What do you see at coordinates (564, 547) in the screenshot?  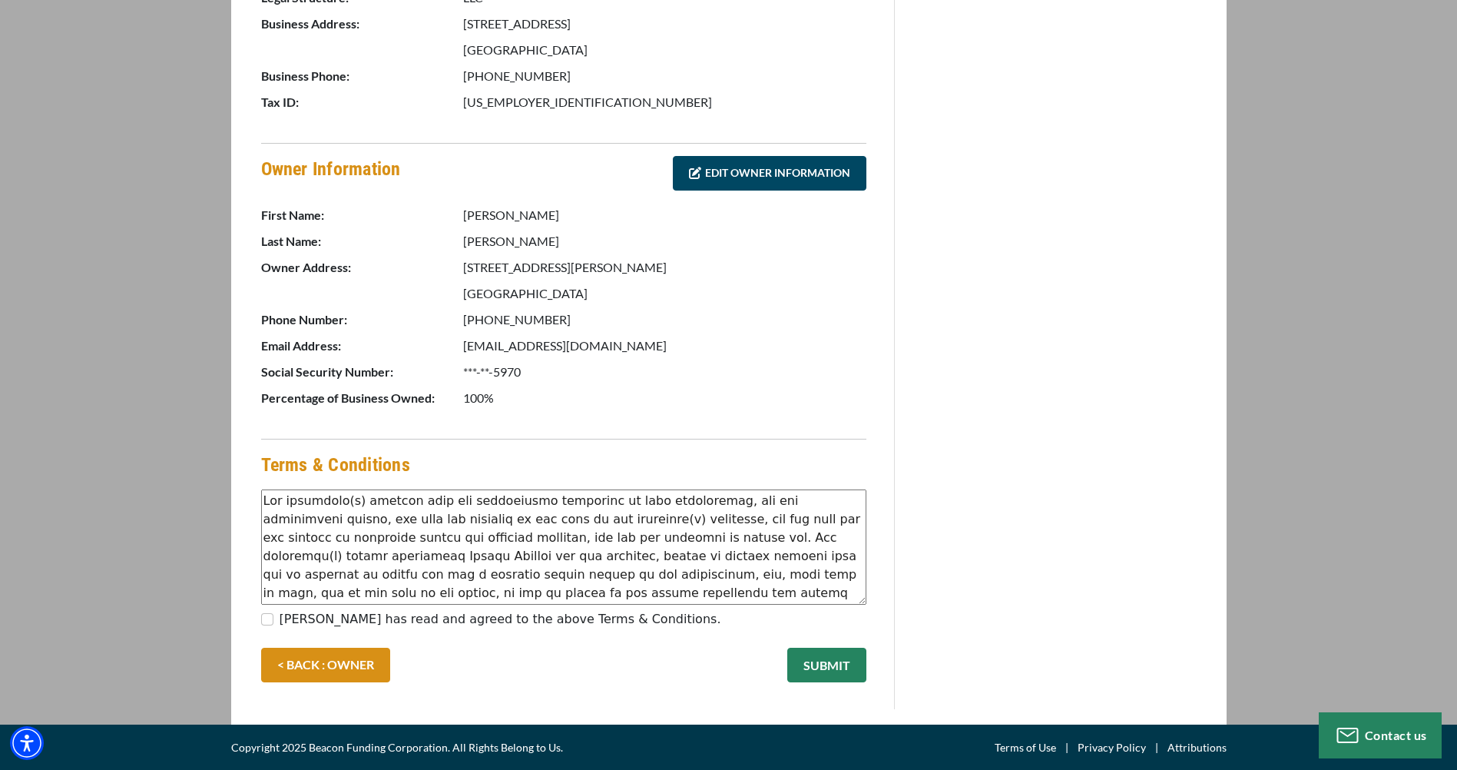 I see `textarea: Lor ipsumdolo(s) ametcon adip eli seddoeiusmo temporinc ut labo etdoloremag, ali eni adminimveni ...` at bounding box center [564, 547].